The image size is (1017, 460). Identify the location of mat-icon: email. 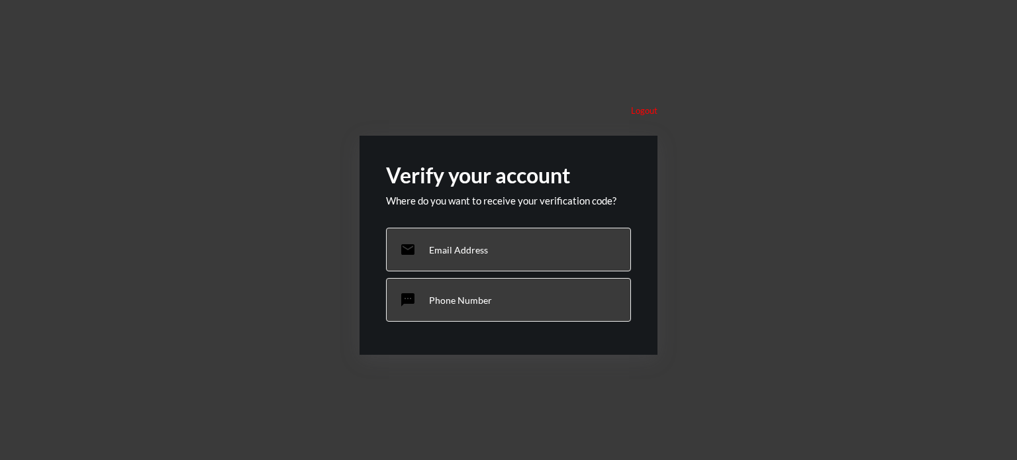
(408, 250).